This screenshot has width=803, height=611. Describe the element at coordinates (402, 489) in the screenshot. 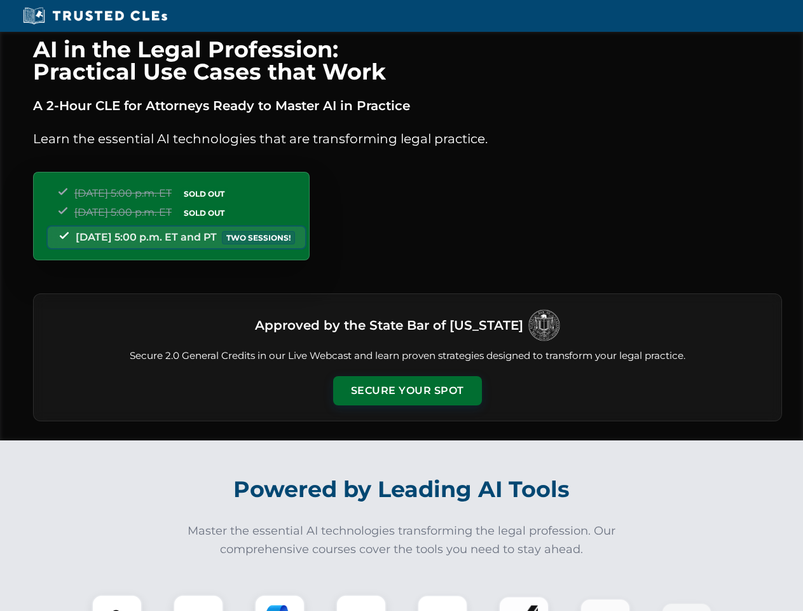

I see `h2: Powered by Leading AI Tools` at that location.